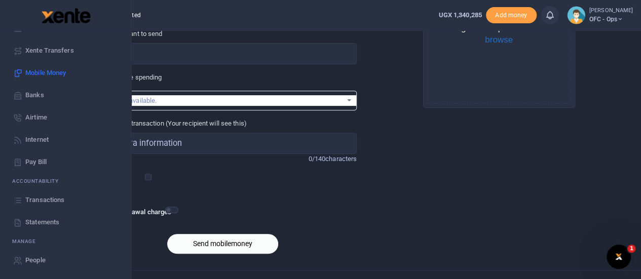  Describe the element at coordinates (65, 223) in the screenshot. I see `a: Statements` at that location.